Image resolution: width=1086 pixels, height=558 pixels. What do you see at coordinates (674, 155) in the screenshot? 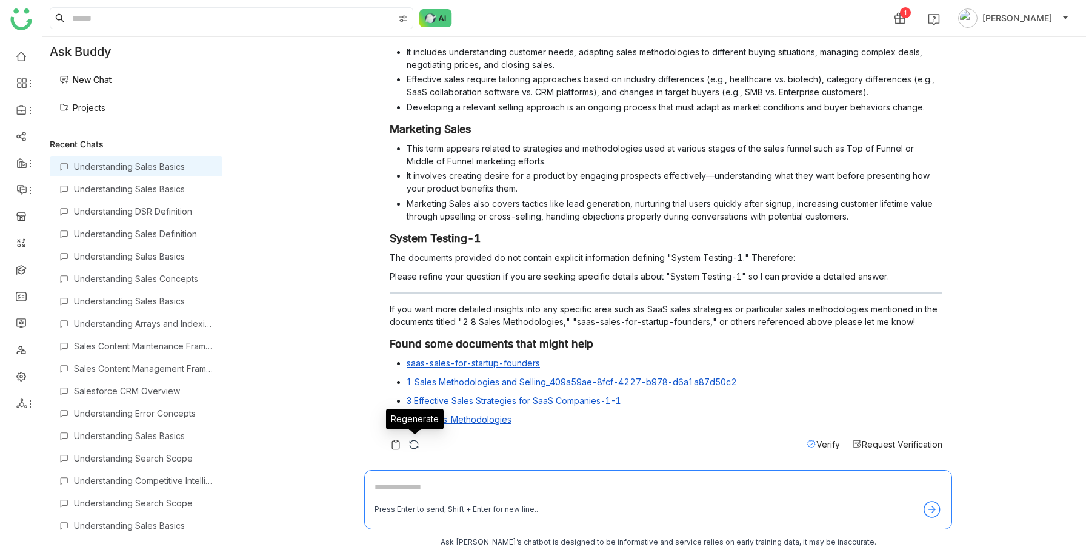
I see `li: This term appears related to strategies and methodologies used at various stages of the sales fun...` at bounding box center [674, 155].